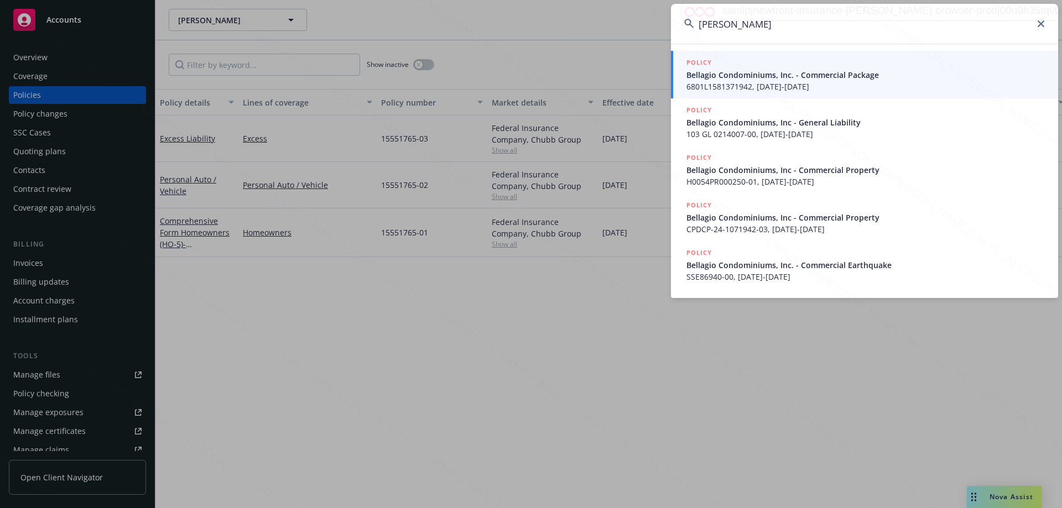  What do you see at coordinates (864, 24) in the screenshot?
I see `input: Search...` at bounding box center [864, 24].